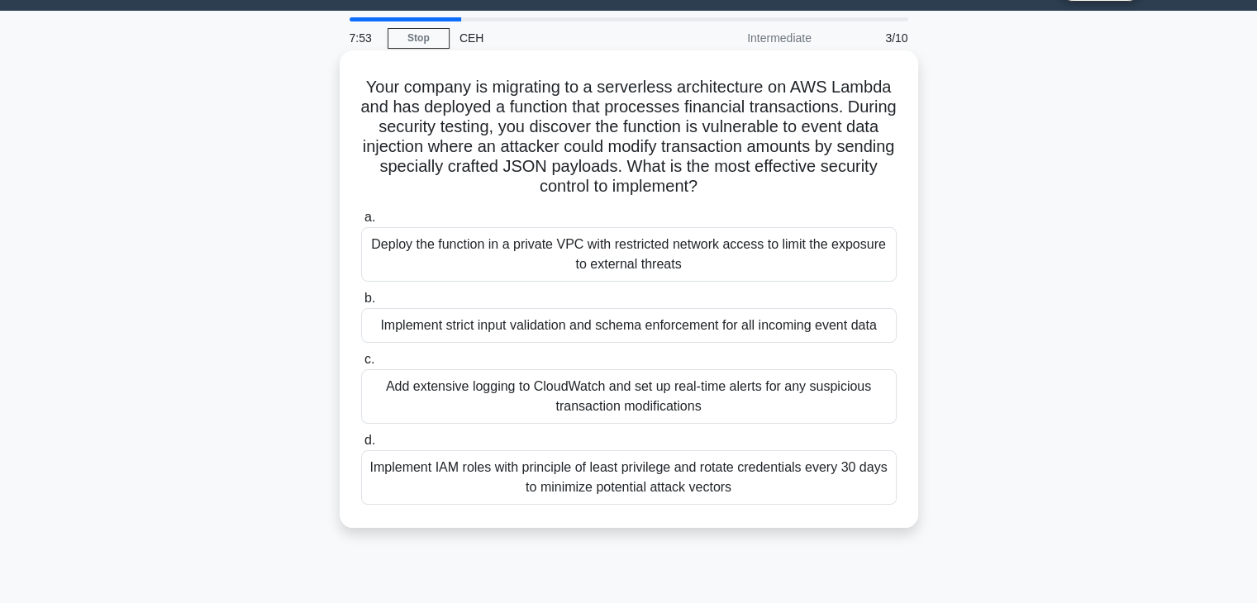  I want to click on span: c., so click(369, 359).